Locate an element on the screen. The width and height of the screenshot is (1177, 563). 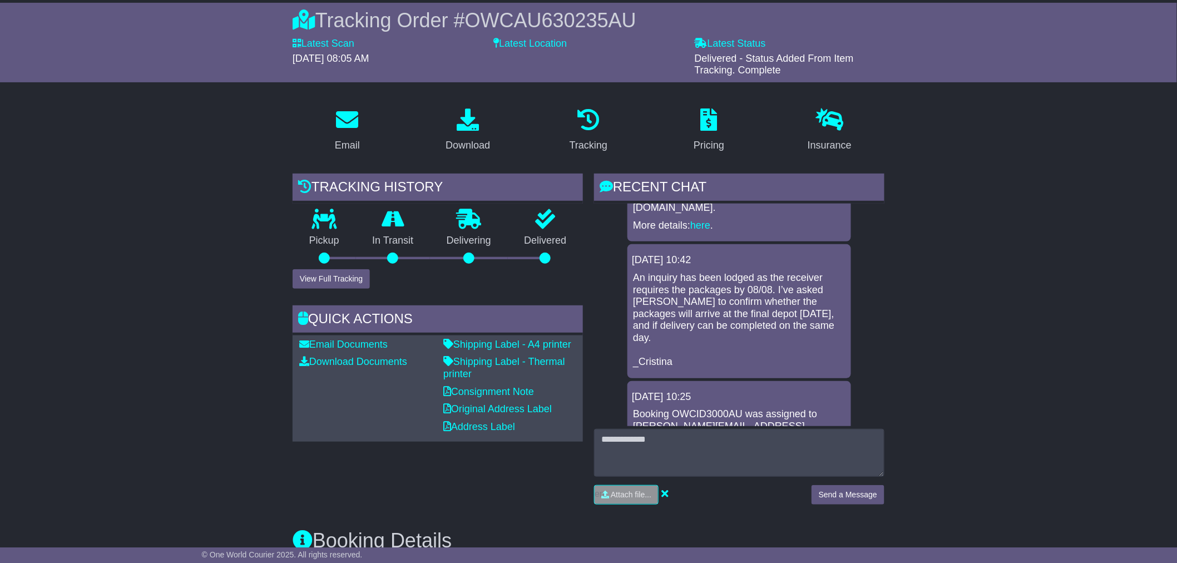
div: Tracking Order # is located at coordinates (589, 20).